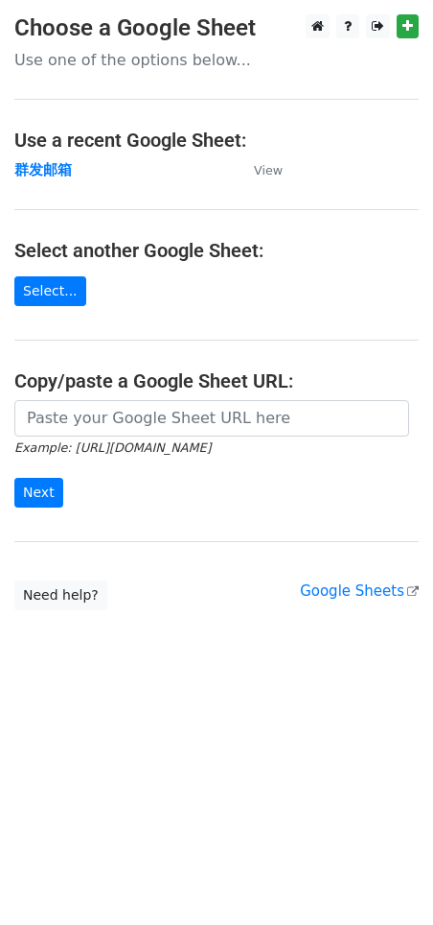  What do you see at coordinates (259, 170) in the screenshot?
I see `a: View` at bounding box center [259, 170].